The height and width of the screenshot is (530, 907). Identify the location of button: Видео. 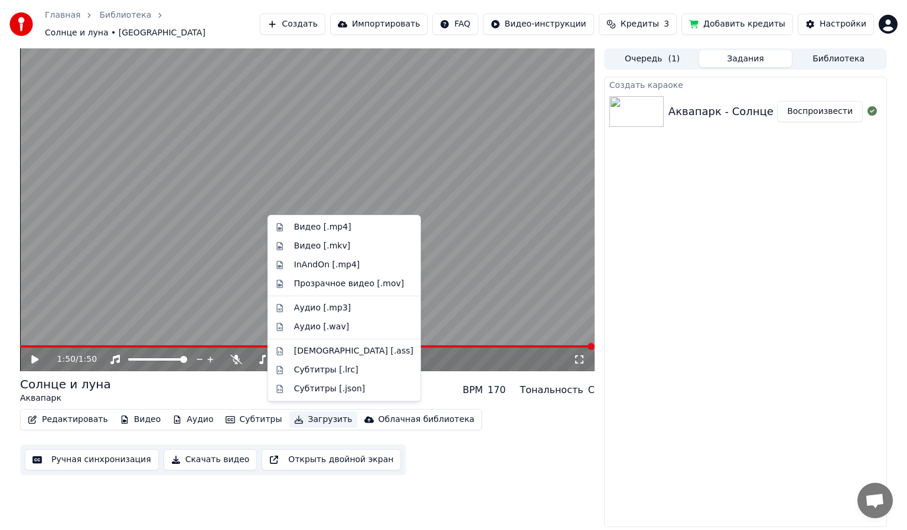
(141, 420).